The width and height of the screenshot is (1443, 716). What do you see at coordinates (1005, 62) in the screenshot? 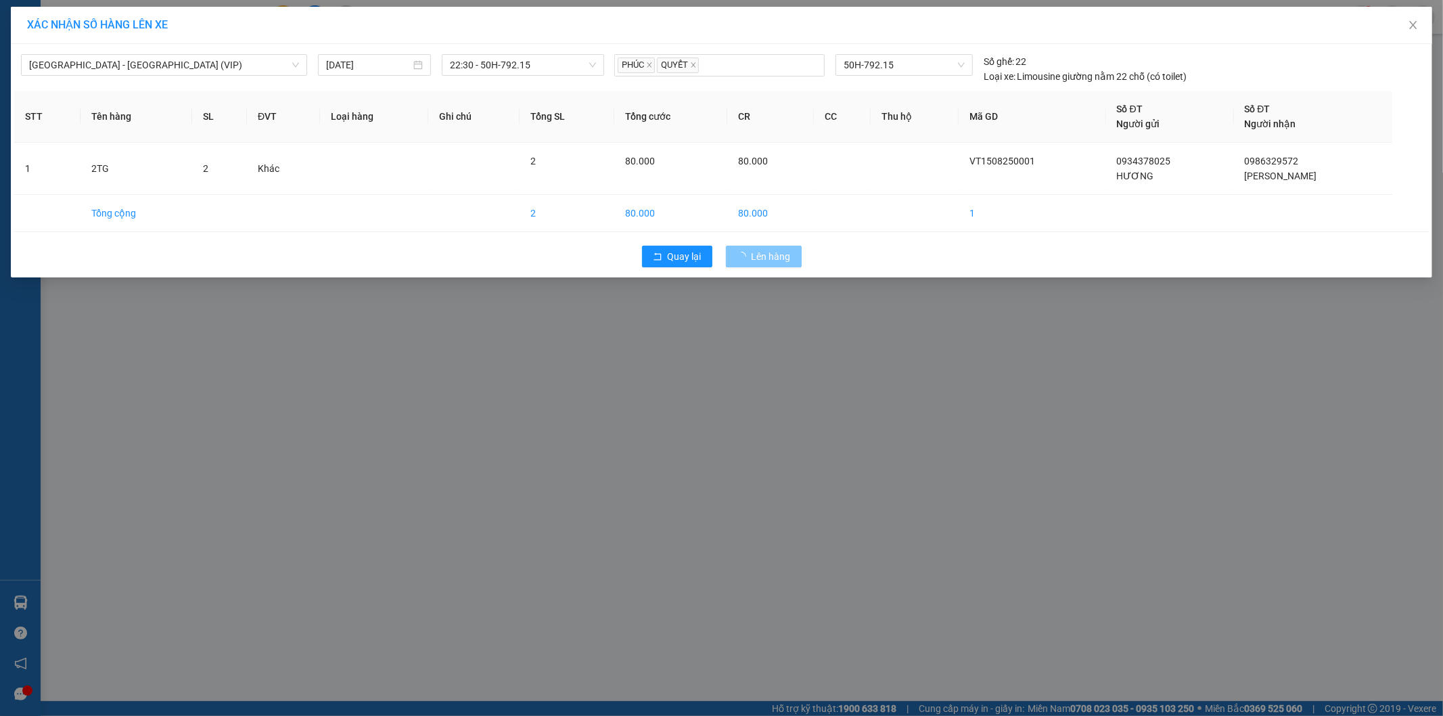
I see `div: 22` at bounding box center [1005, 62].